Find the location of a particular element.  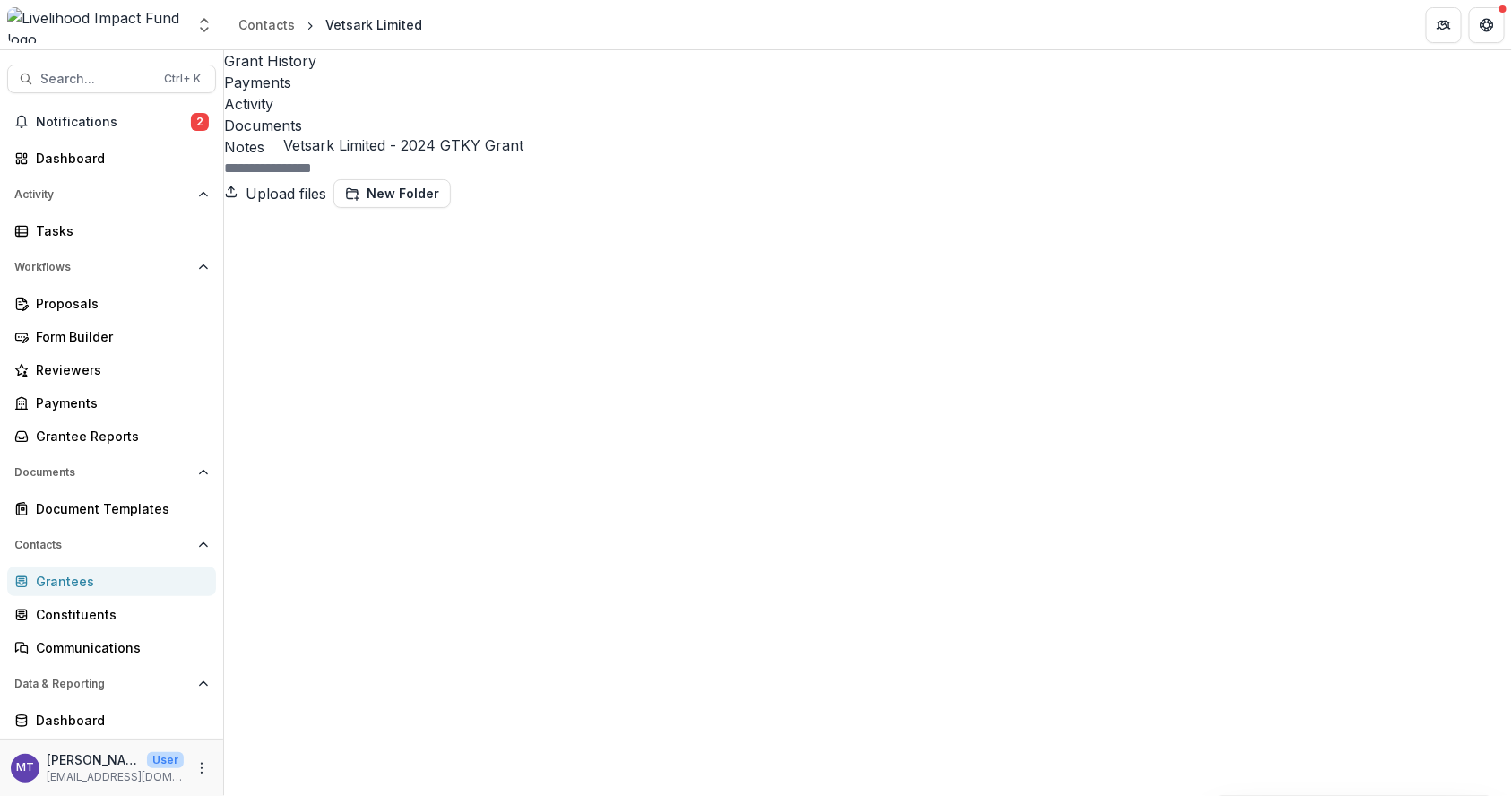

div: Document Templates is located at coordinates (119, 508).